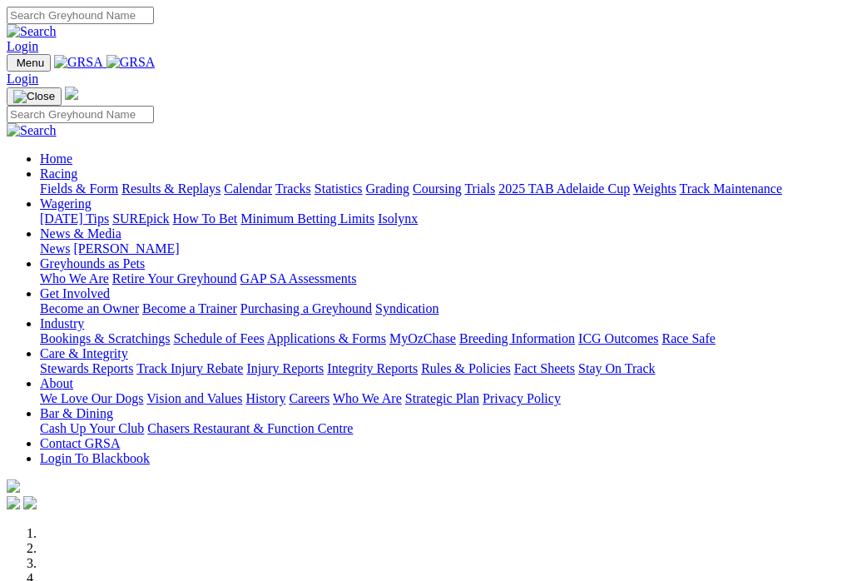  I want to click on div: Get Involved, so click(443, 309).